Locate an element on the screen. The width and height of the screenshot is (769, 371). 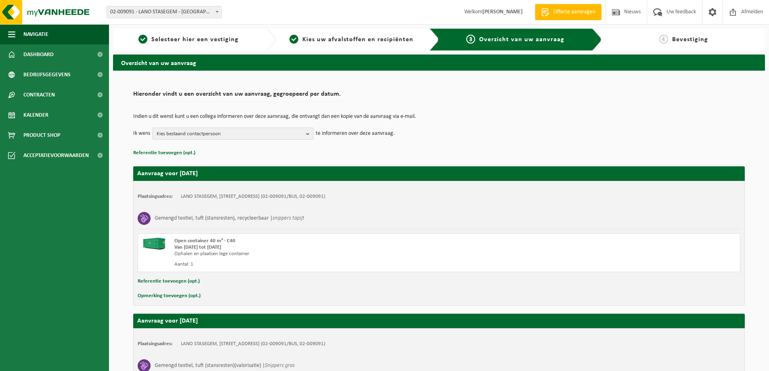
p: te informeren over deze aanvraag. is located at coordinates (355, 134).